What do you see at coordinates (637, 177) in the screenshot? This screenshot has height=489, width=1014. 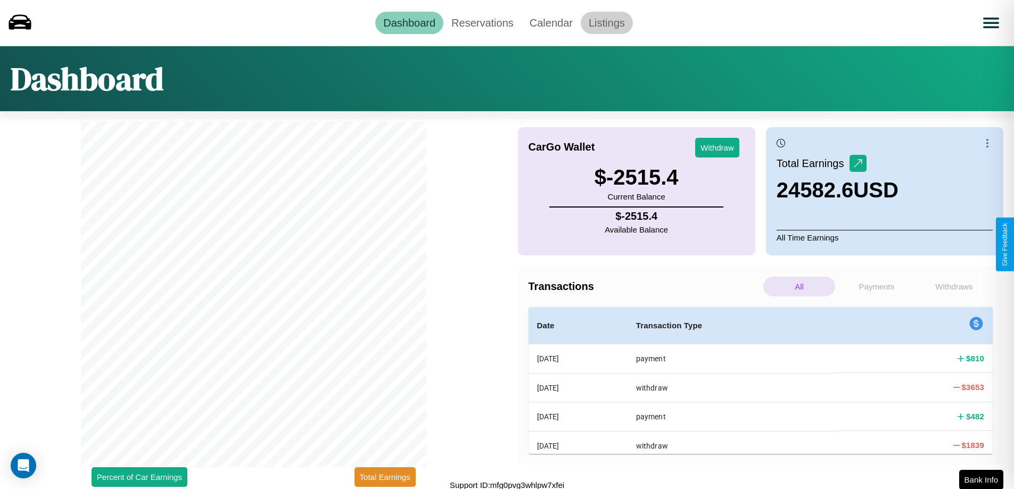 I see `h3: $ -2515.4` at bounding box center [637, 177].